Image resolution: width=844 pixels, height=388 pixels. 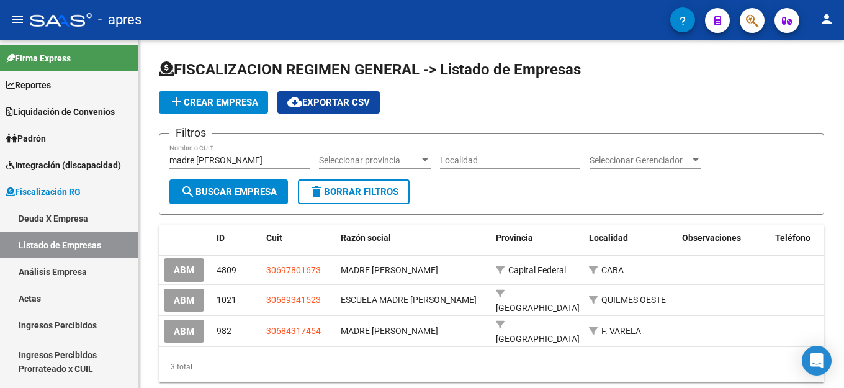 I want to click on span: Liquidación de Convenios, so click(x=60, y=112).